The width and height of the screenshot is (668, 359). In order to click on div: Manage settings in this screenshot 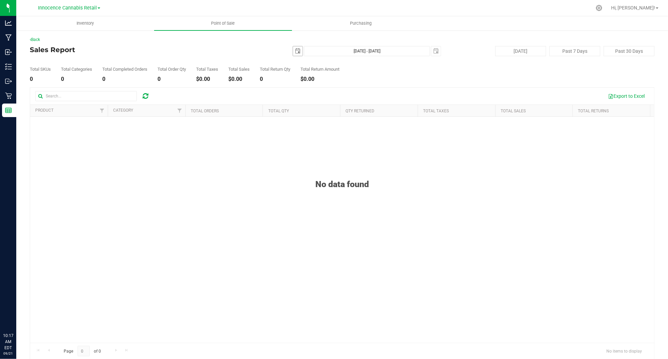, I will do `click(599, 8)`.